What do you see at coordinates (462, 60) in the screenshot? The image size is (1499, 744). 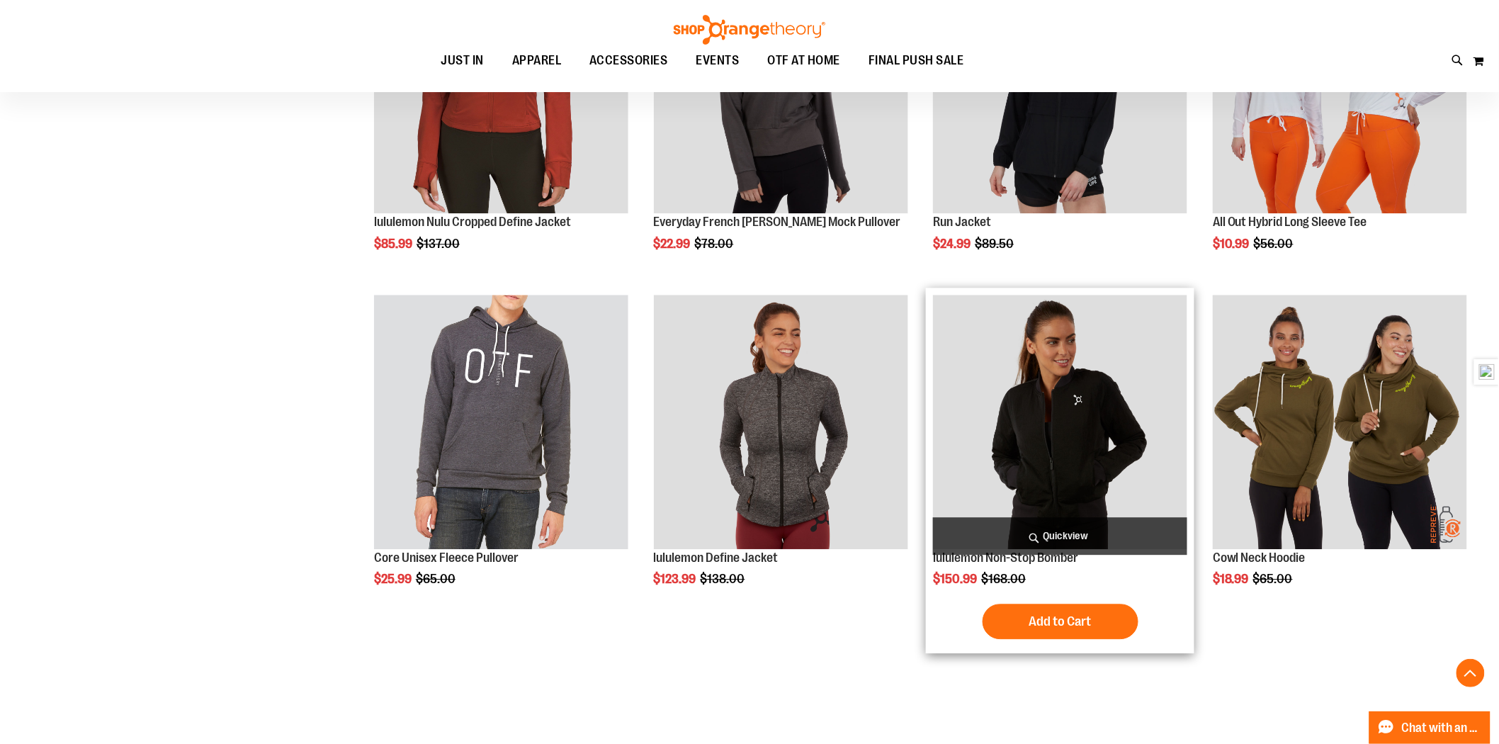 I see `span: JUST IN` at bounding box center [462, 60].